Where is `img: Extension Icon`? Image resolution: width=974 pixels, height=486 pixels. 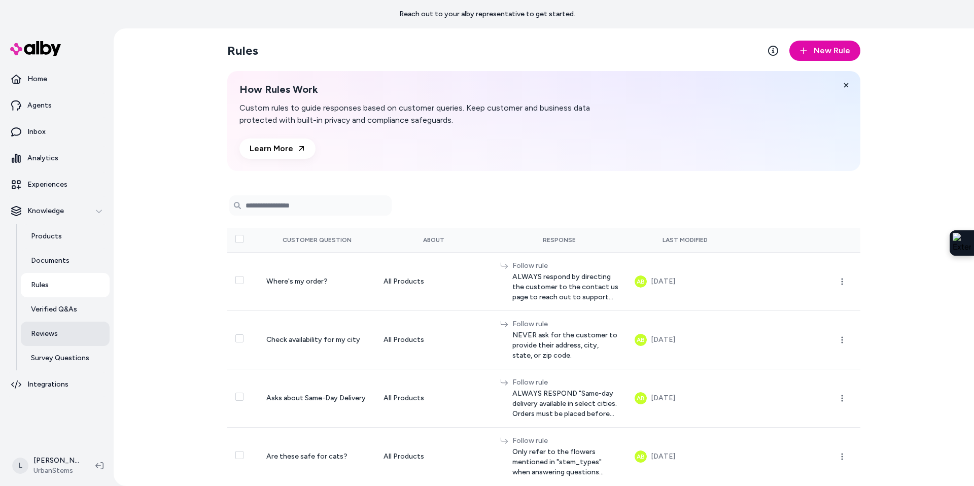
img: Extension Icon is located at coordinates (962, 243).